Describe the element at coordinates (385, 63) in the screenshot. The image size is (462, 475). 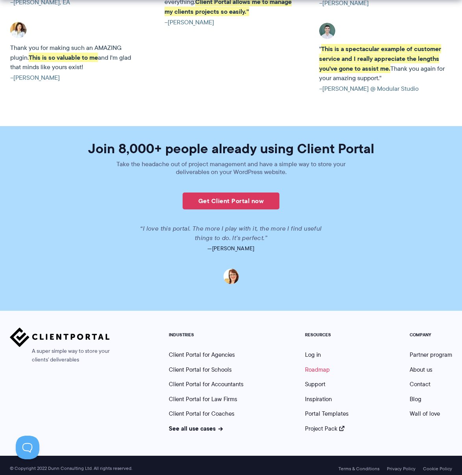
I see `p: " Thank you again for your amazing support."` at that location.